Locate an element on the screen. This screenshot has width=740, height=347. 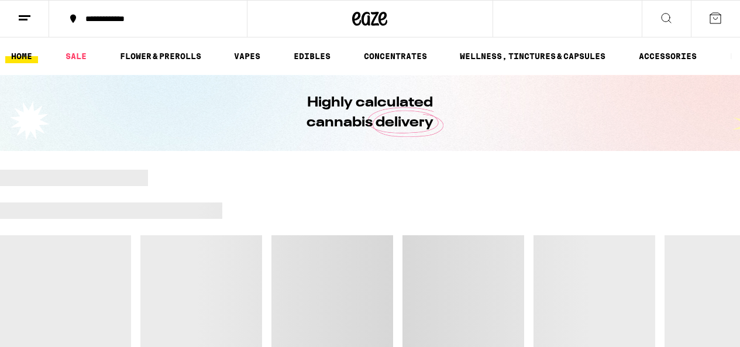
a: SALE is located at coordinates (76, 56).